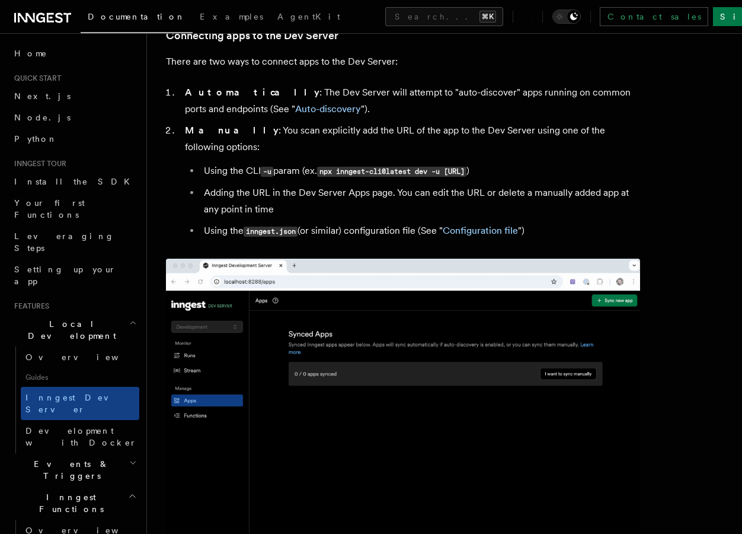  I want to click on span: Events & Triggers, so click(69, 470).